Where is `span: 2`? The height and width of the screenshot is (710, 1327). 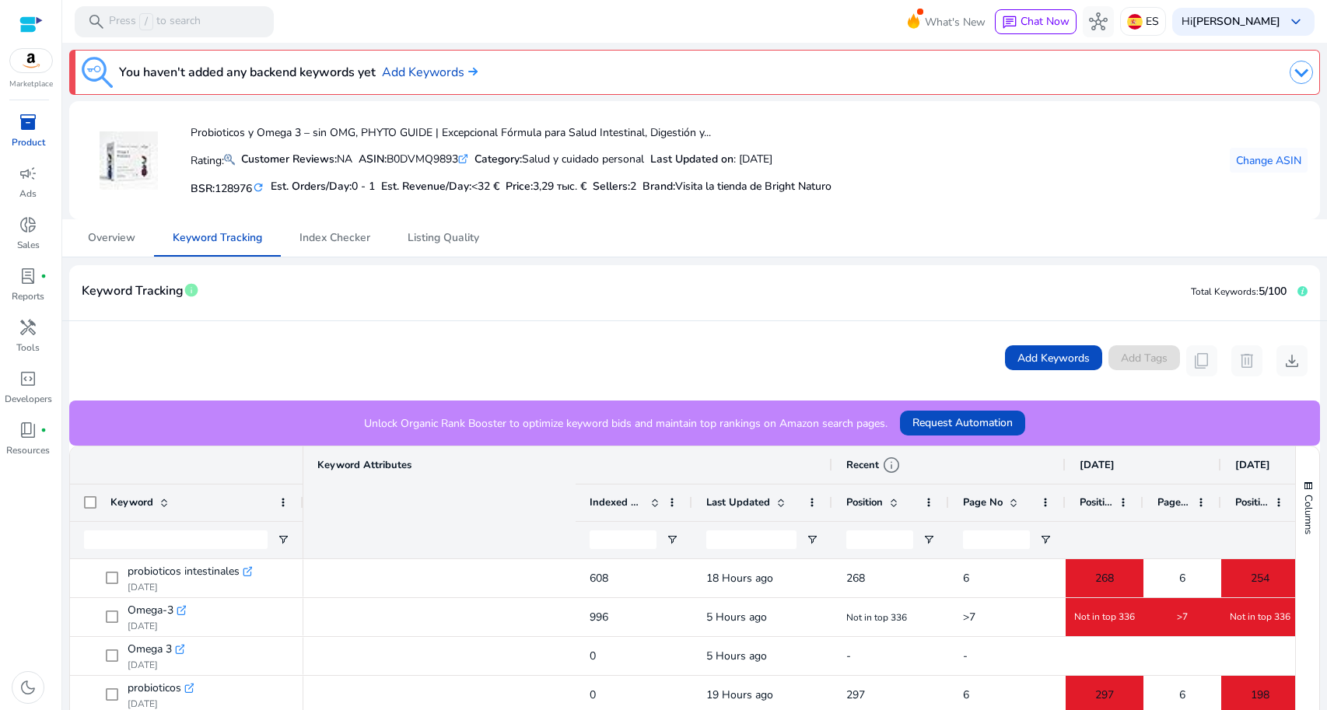 span: 2 is located at coordinates (633, 186).